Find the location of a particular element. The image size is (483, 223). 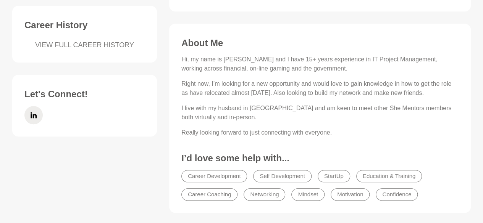

h3: Let's Connect! is located at coordinates (84, 94).